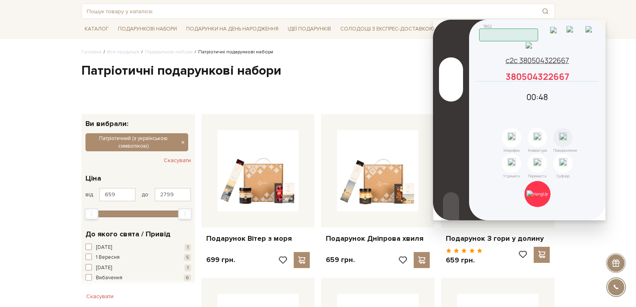 Image resolution: width=636 pixels, height=307 pixels. Describe the element at coordinates (258, 238) in the screenshot. I see `a: Подарунок Вітер з моря` at that location.